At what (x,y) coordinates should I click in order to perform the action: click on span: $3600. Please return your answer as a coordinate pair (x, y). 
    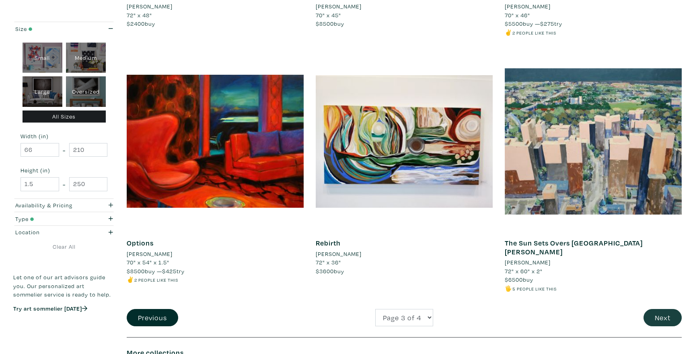
    Looking at the image, I should click on (324, 271).